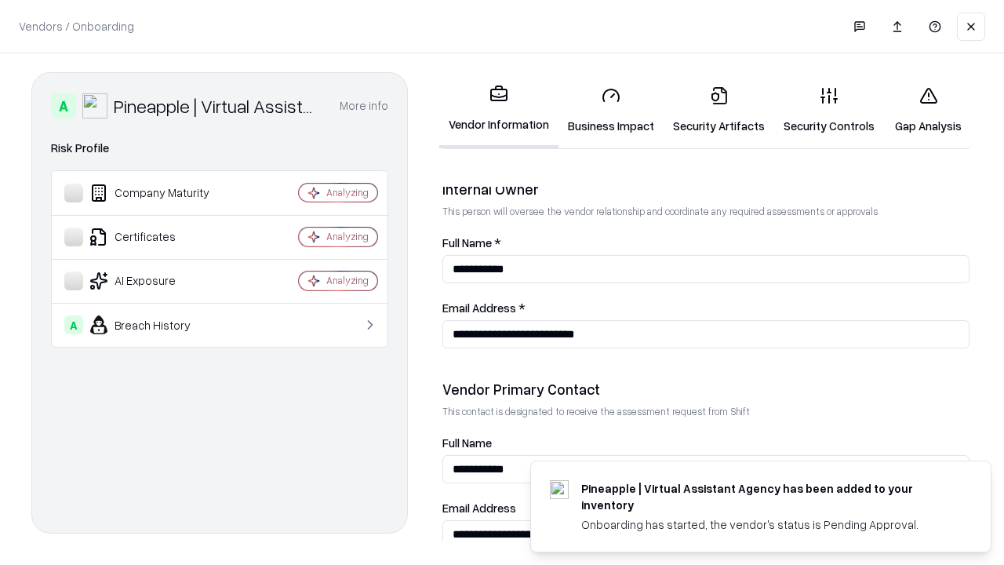  What do you see at coordinates (706, 508) in the screenshot?
I see `label: Email Address` at bounding box center [706, 508].